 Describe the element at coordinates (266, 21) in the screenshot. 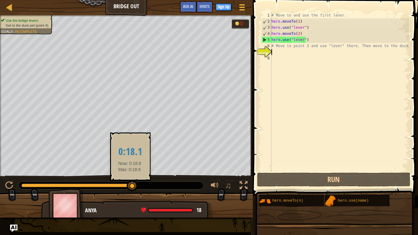

I see `div: 2` at that location.